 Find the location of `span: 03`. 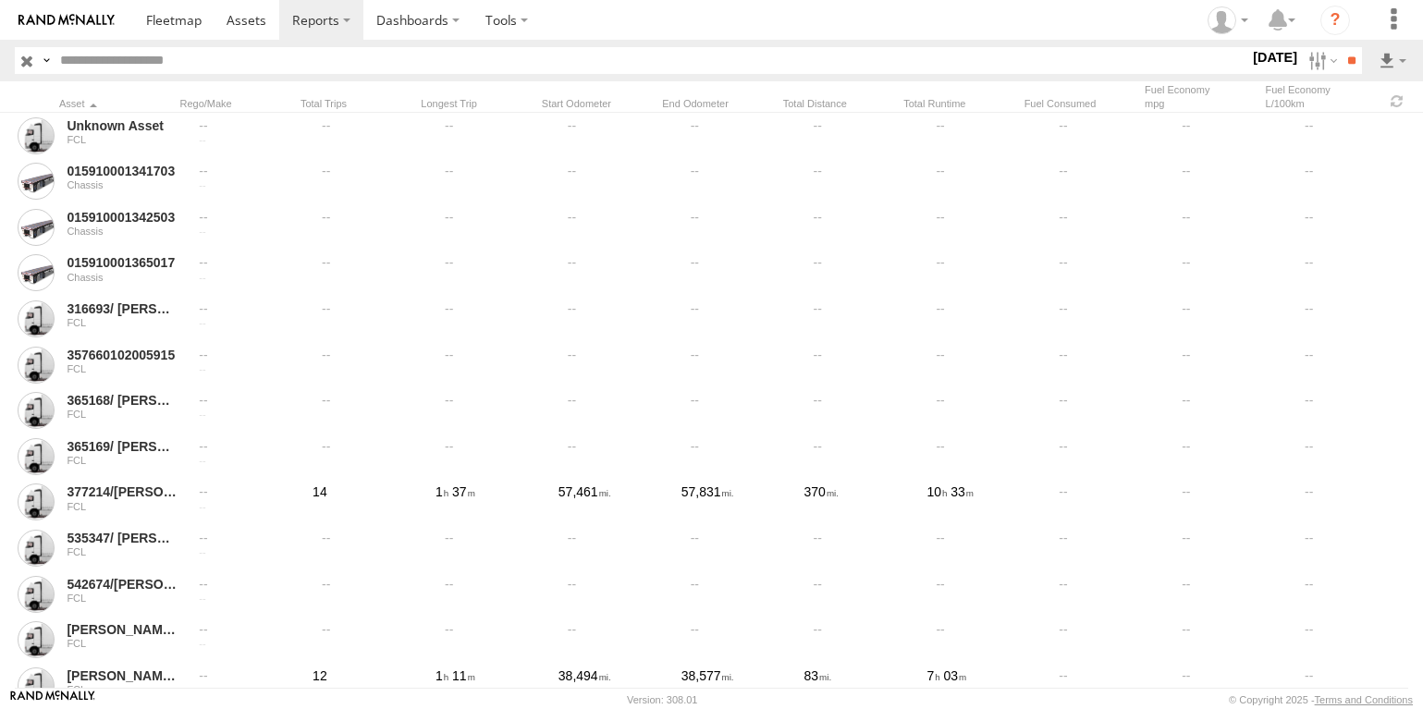

span: 03 is located at coordinates (955, 676).